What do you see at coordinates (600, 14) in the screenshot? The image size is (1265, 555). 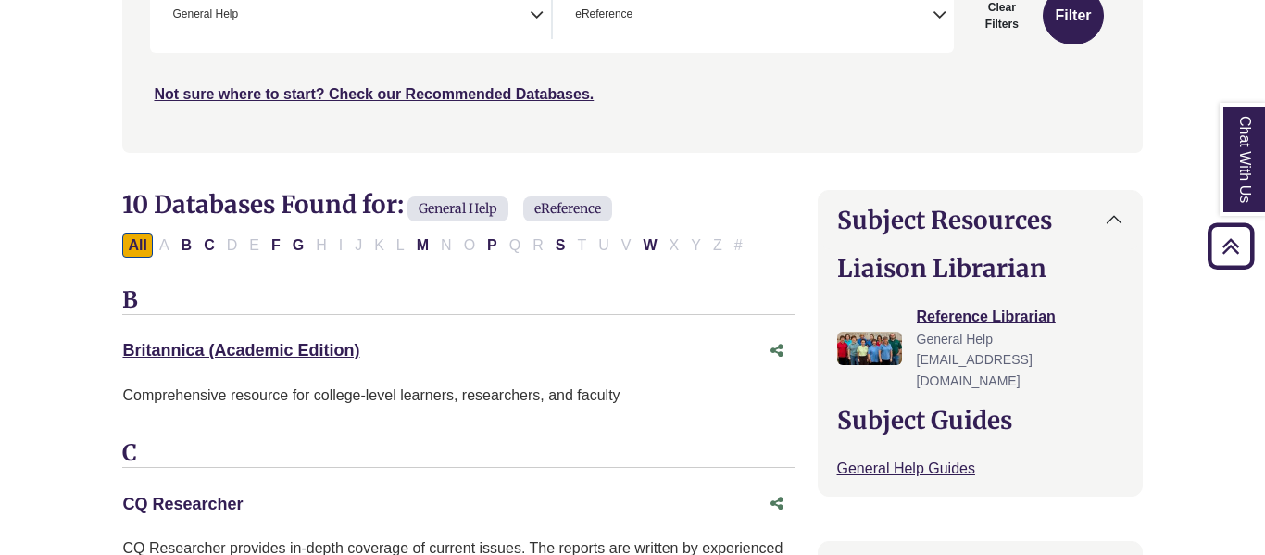 I see `li: eReference` at bounding box center [600, 14].